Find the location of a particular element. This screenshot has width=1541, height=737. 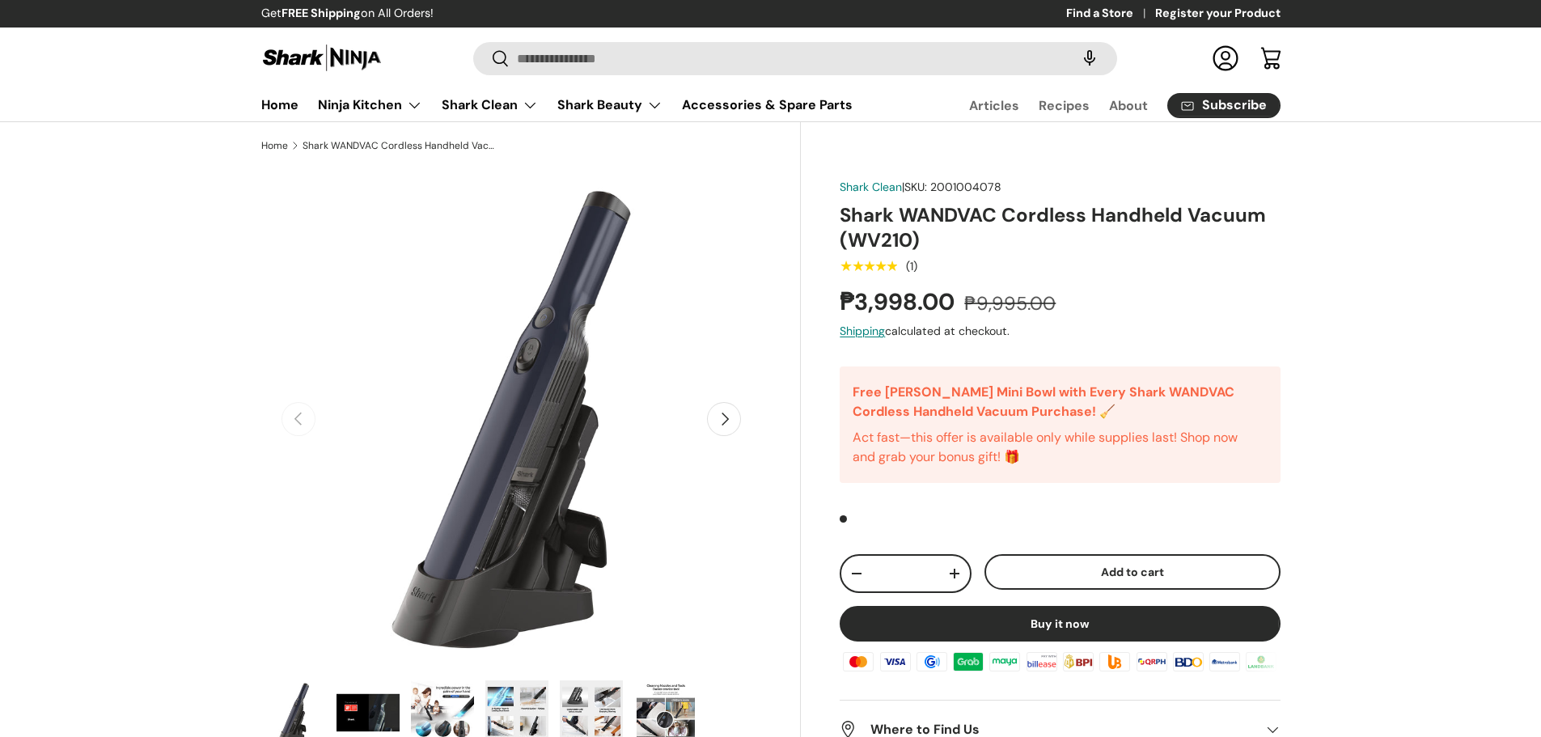

a: Shark WANDVAC Cordless Handheld Vacuum (WV210) is located at coordinates (400, 146).